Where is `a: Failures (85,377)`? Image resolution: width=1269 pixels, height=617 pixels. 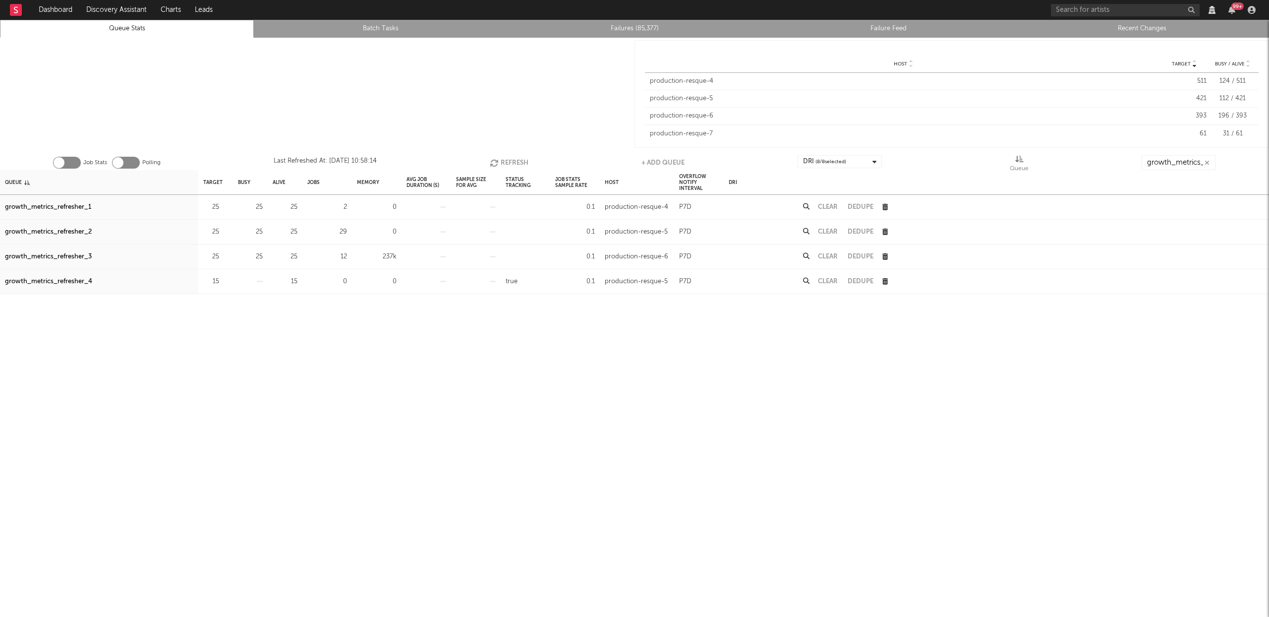 a: Failures (85,377) is located at coordinates (635, 29).